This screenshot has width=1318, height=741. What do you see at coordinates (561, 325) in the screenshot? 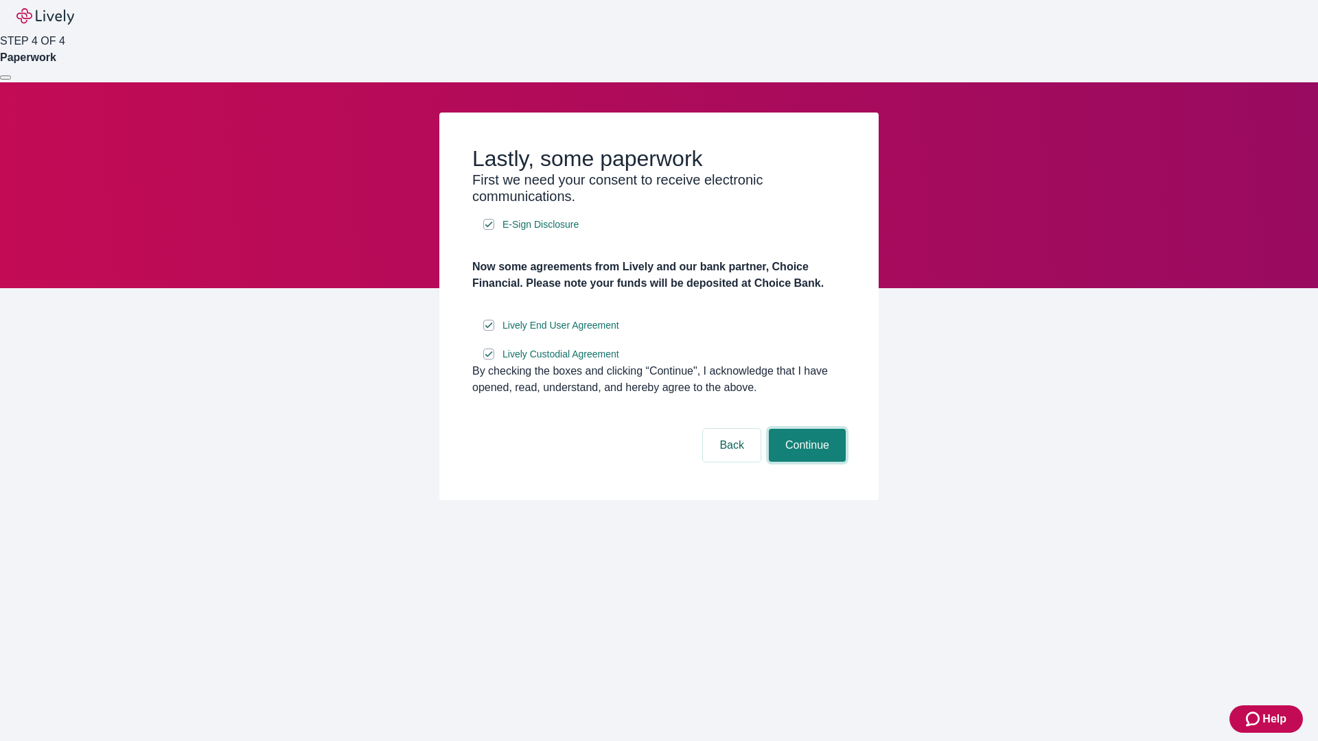
I see `span: Lively End User Agreement` at bounding box center [561, 325].